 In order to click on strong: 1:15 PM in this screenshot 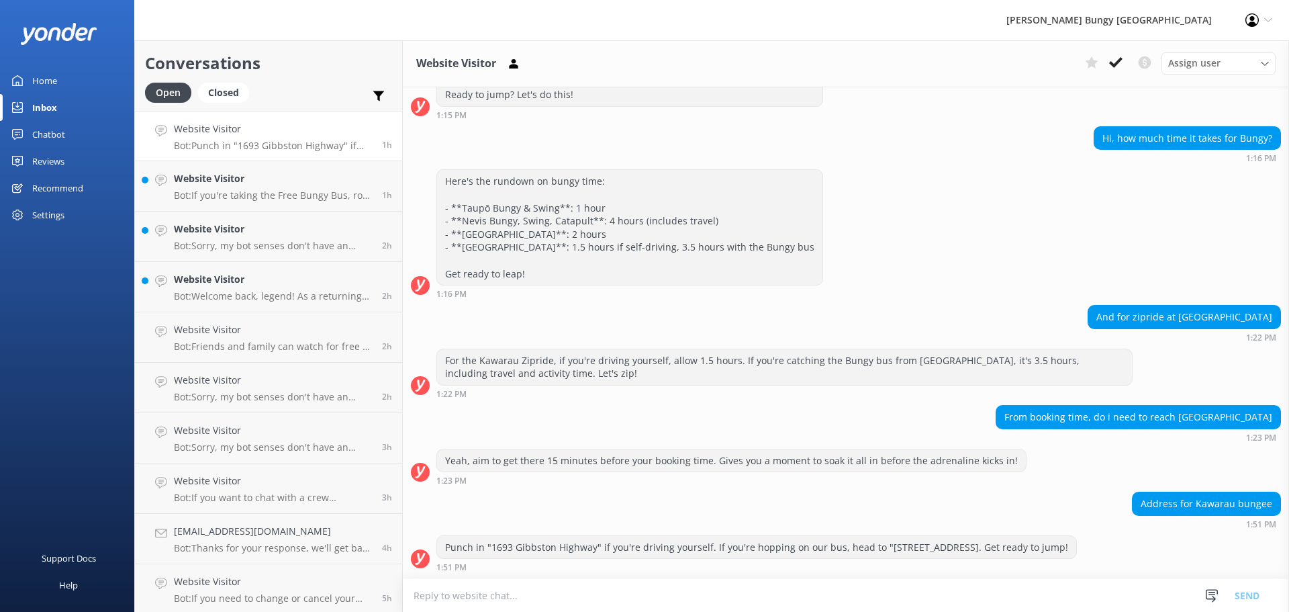, I will do `click(451, 115)`.